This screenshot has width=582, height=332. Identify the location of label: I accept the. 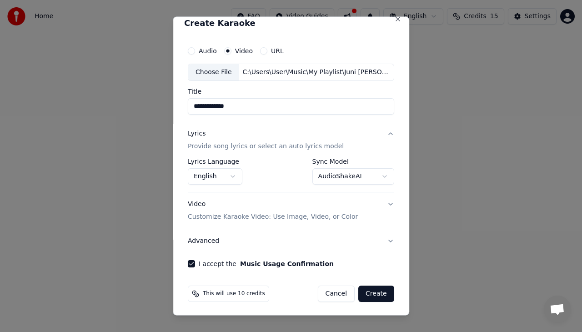
(266, 263).